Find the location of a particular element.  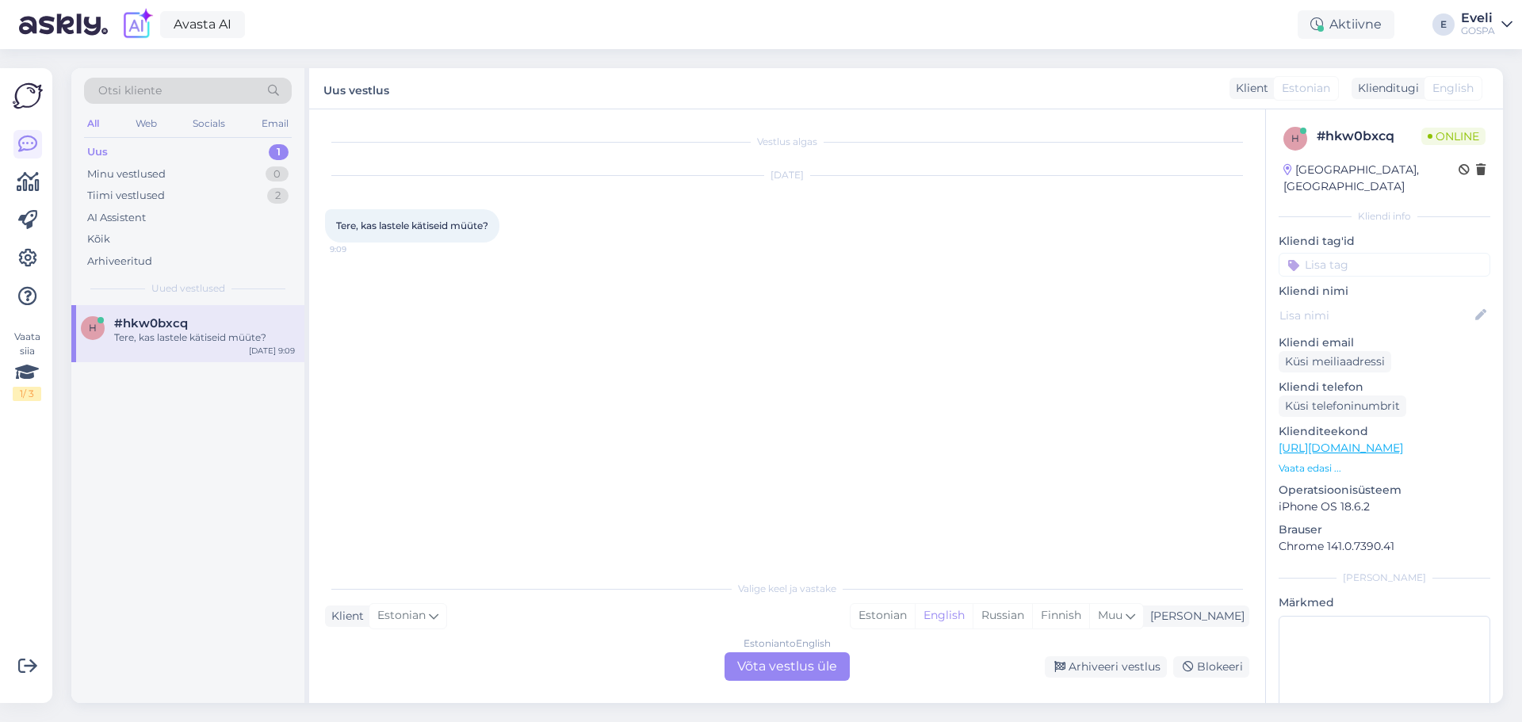

div: Vaata siia is located at coordinates (27, 365).